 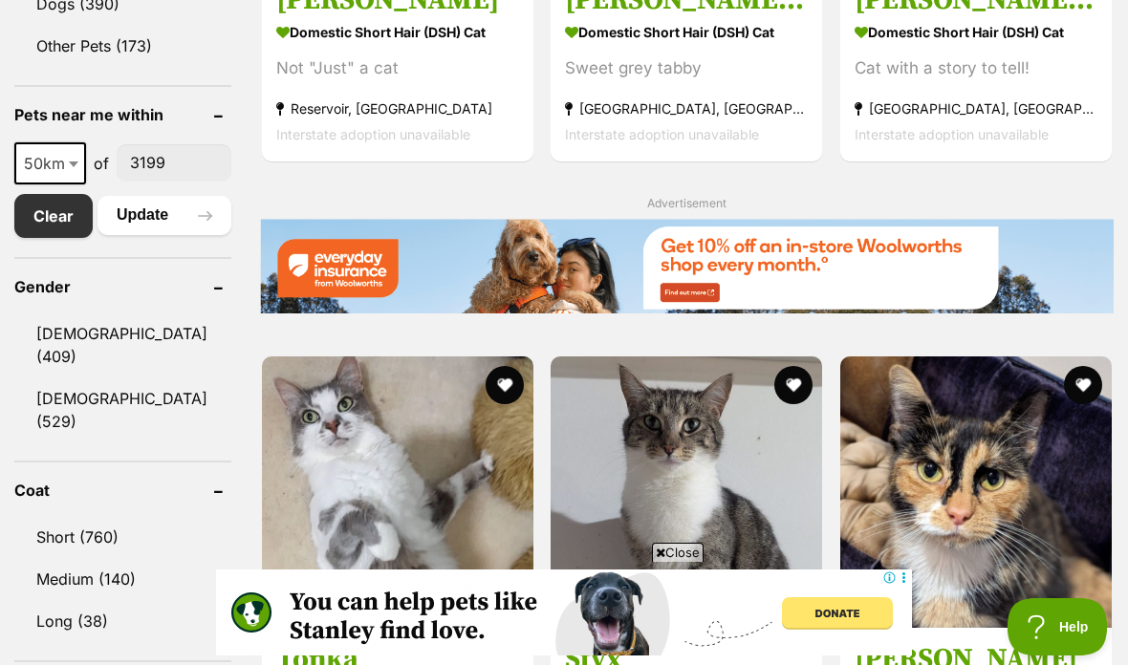 What do you see at coordinates (54, 216) in the screenshot?
I see `a: Clear` at bounding box center [54, 216].